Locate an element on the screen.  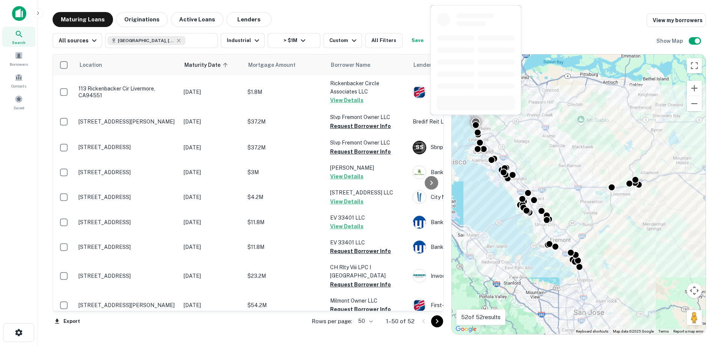
div: Custom is located at coordinates (343, 41).